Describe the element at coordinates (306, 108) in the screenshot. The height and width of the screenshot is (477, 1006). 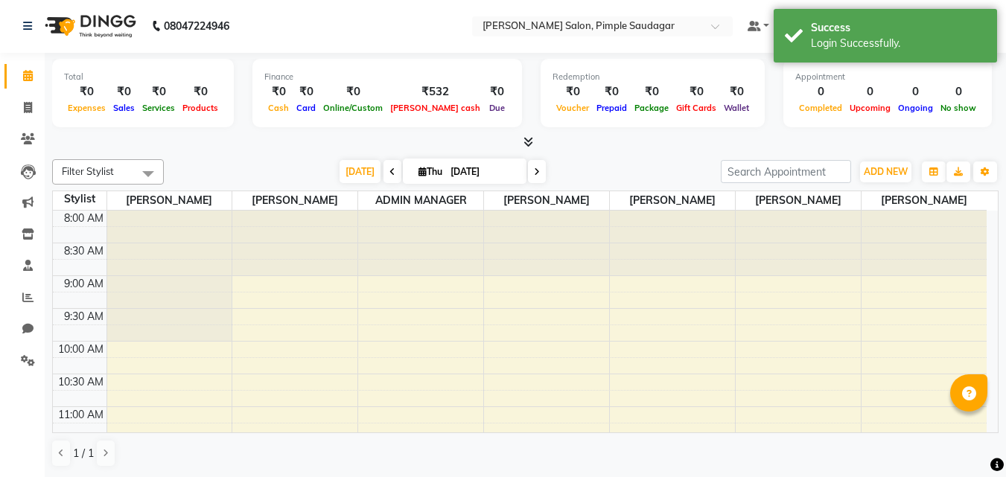
I see `span: Card` at that location.